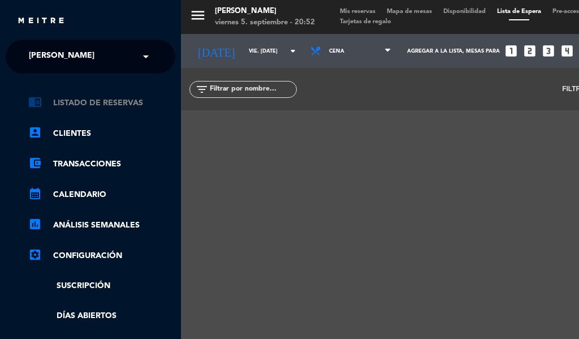 The width and height of the screenshot is (579, 339). What do you see at coordinates (198, 17) in the screenshot?
I see `button: menu` at bounding box center [198, 17].